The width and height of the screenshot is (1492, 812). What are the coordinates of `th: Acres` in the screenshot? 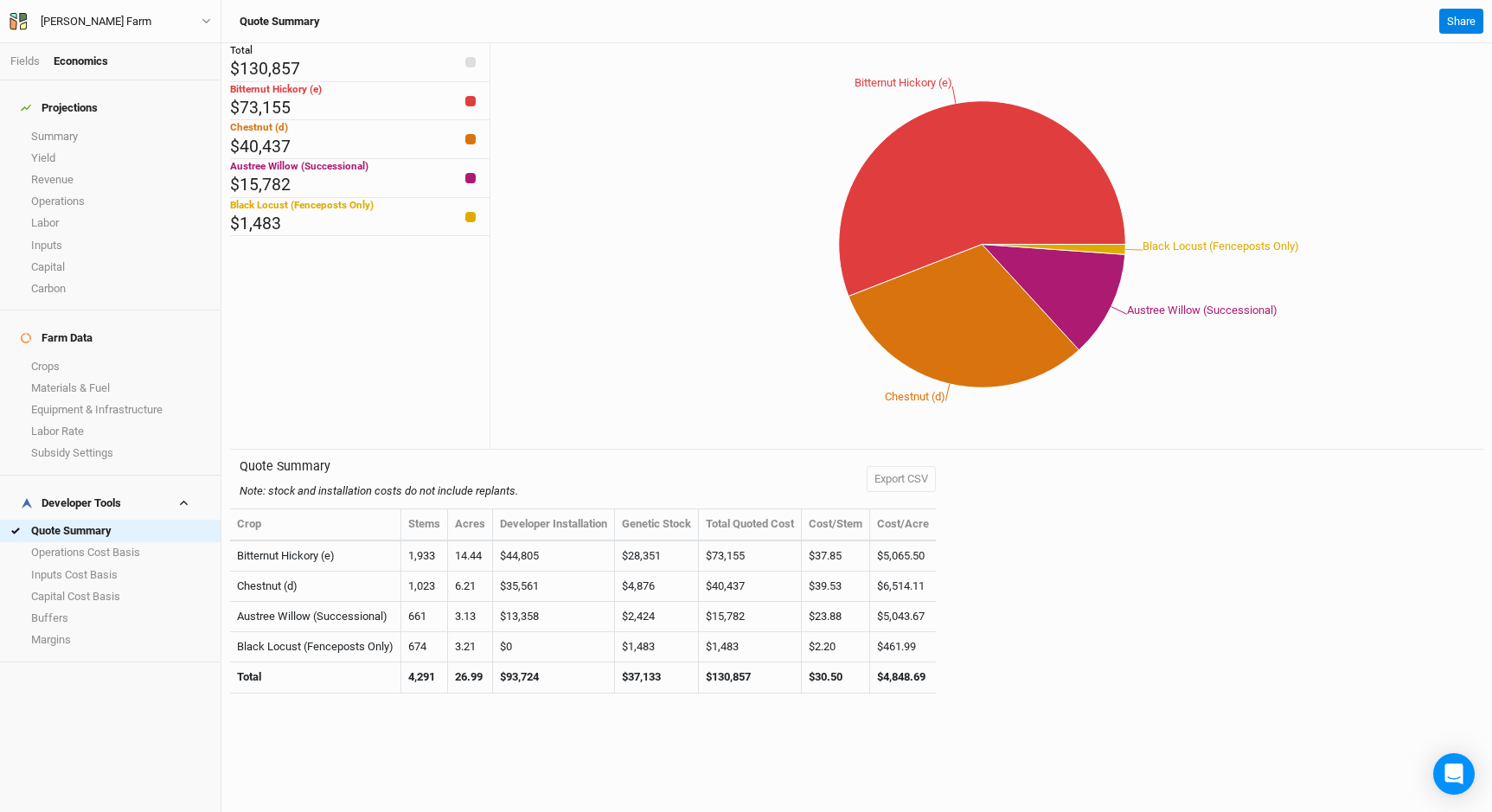 It's located at (470, 524).